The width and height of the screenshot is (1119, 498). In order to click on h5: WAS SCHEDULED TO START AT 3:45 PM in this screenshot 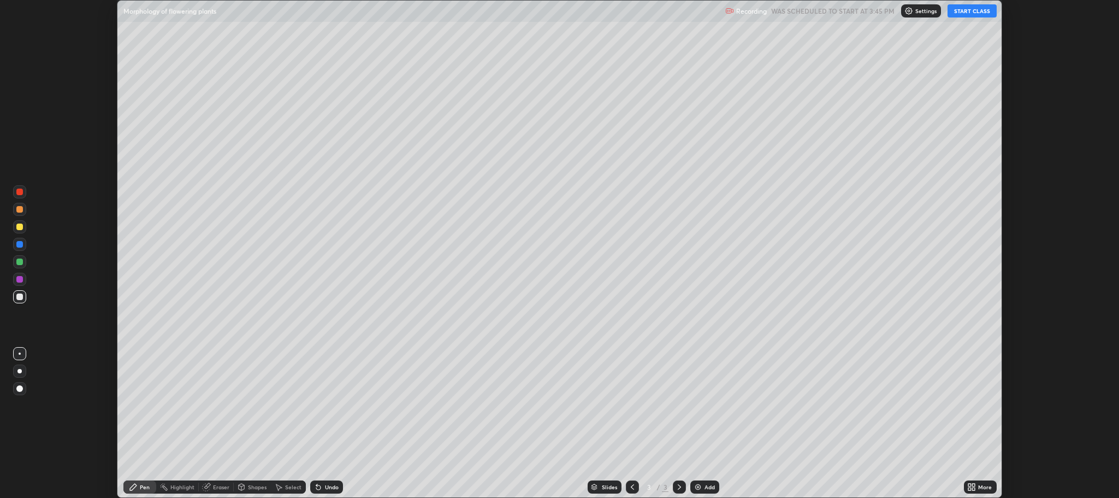, I will do `click(833, 11)`.